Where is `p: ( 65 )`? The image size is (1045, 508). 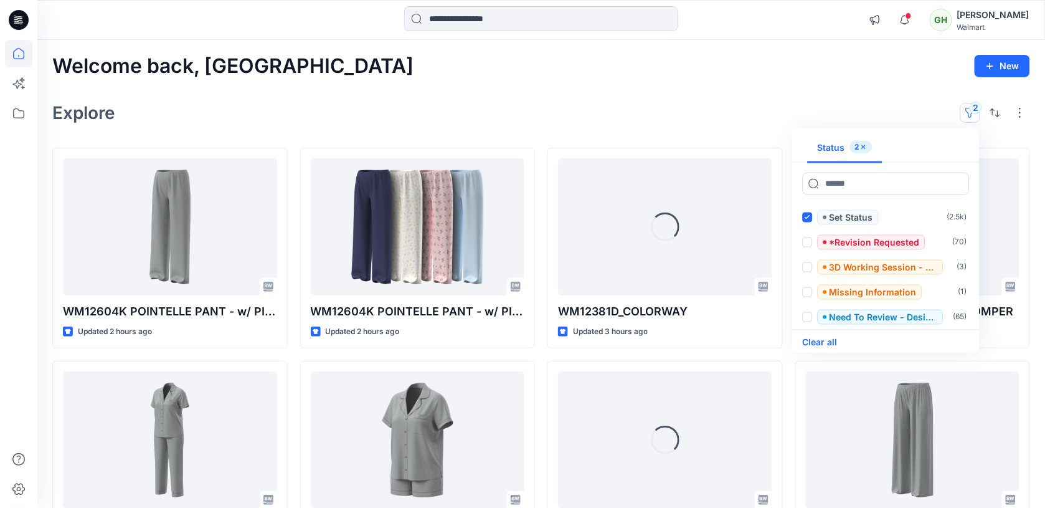
p: ( 65 ) is located at coordinates (961, 316).